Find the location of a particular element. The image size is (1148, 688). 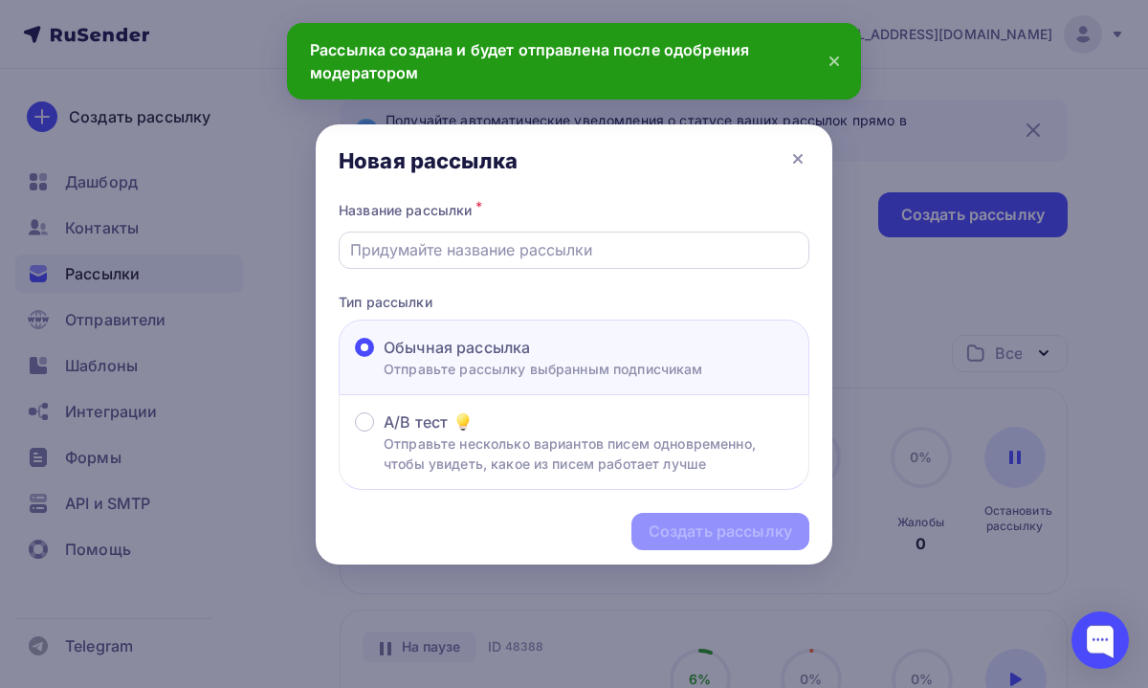

p: Отправьте рассылку выбранным подписчикам is located at coordinates (543, 368).